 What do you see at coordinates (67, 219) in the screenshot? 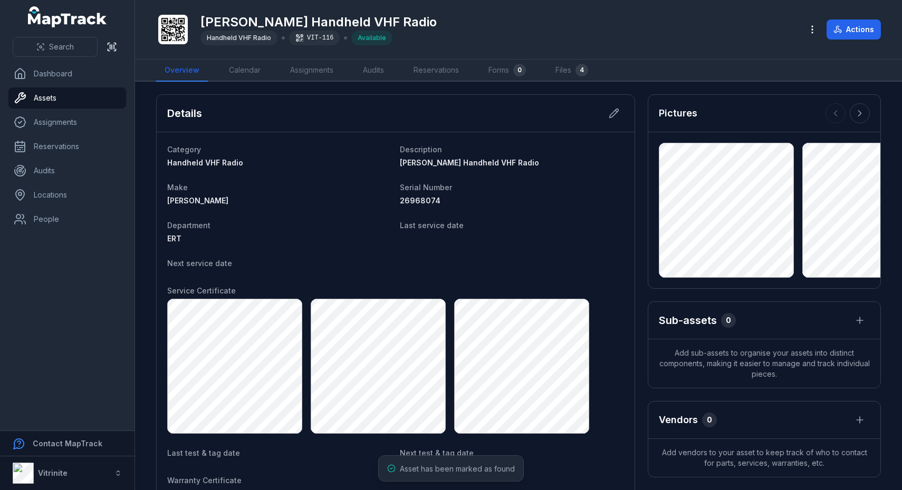
I see `a: People` at bounding box center [67, 219].